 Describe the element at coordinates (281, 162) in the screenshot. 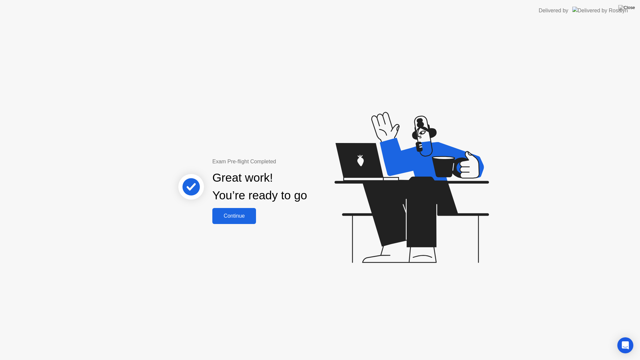

I see `div: Exam Pre-flight Completed` at that location.